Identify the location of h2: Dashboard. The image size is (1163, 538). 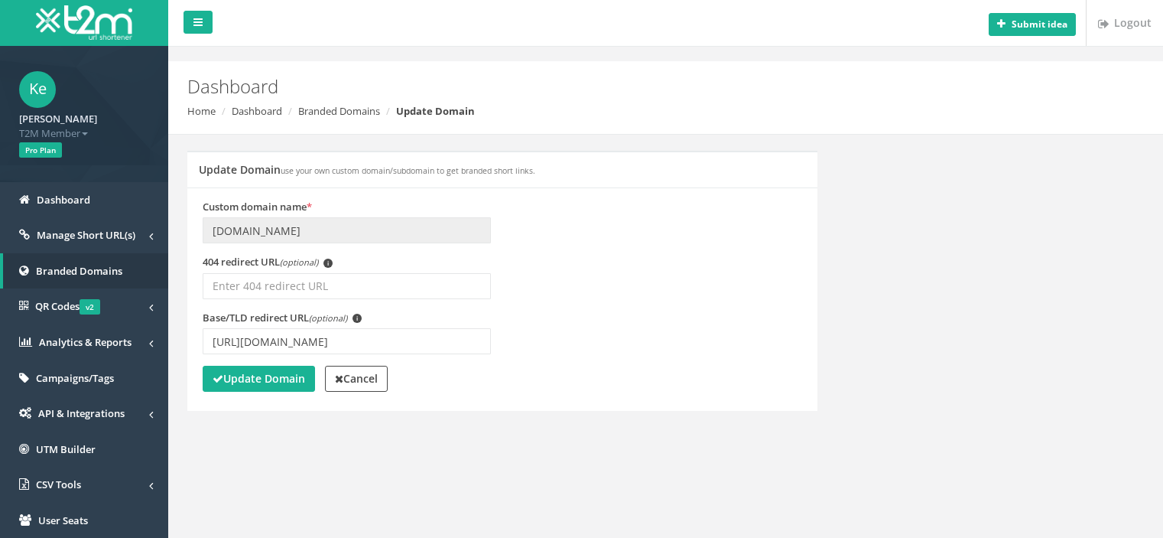
(584, 86).